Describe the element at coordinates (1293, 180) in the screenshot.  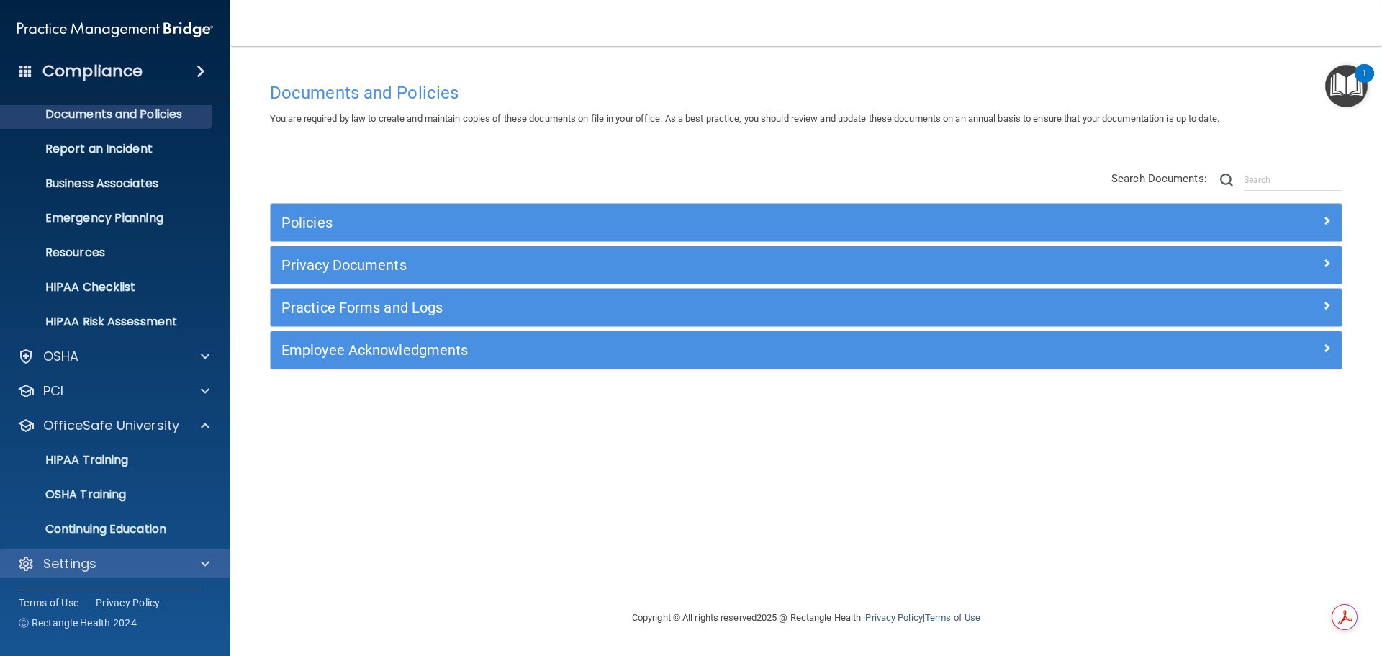
I see `input: Search` at that location.